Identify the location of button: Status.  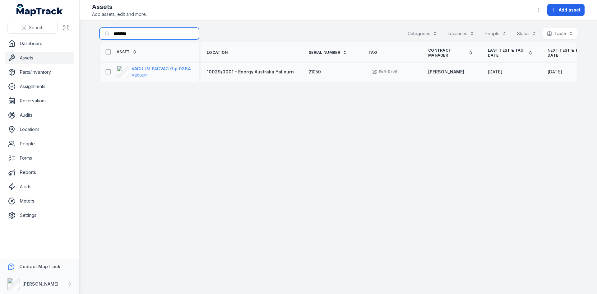
(527, 34).